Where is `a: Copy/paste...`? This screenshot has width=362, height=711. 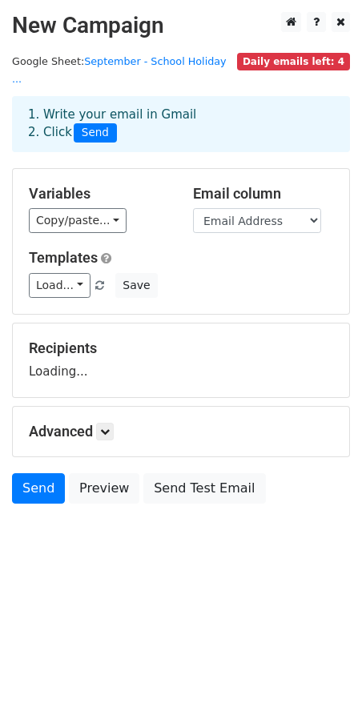
a: Copy/paste... is located at coordinates (78, 220).